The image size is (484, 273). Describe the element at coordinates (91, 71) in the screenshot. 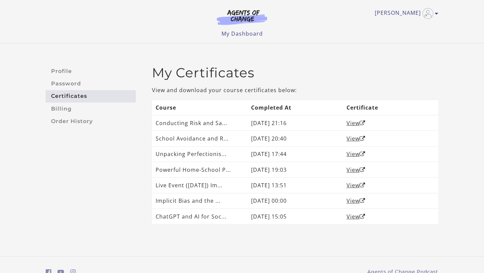

I see `a: Profile` at that location.